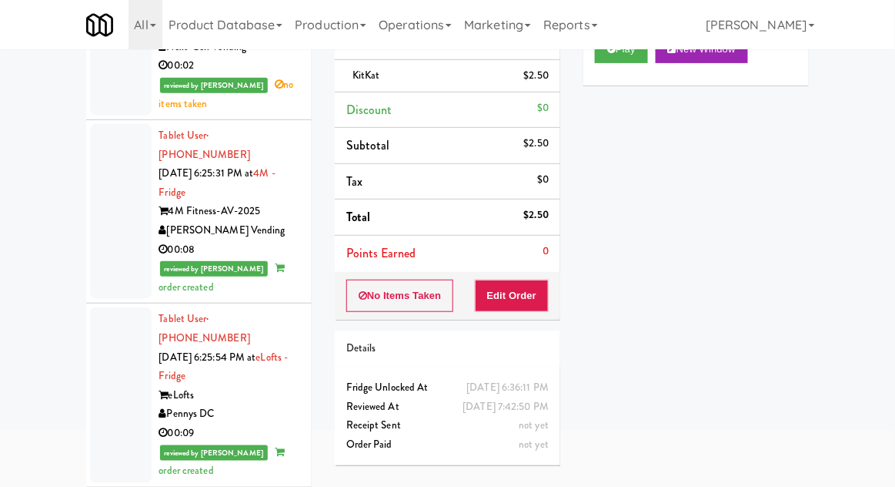 The image size is (895, 487). Describe the element at coordinates (229, 413) in the screenshot. I see `div: Pennys DC` at that location.